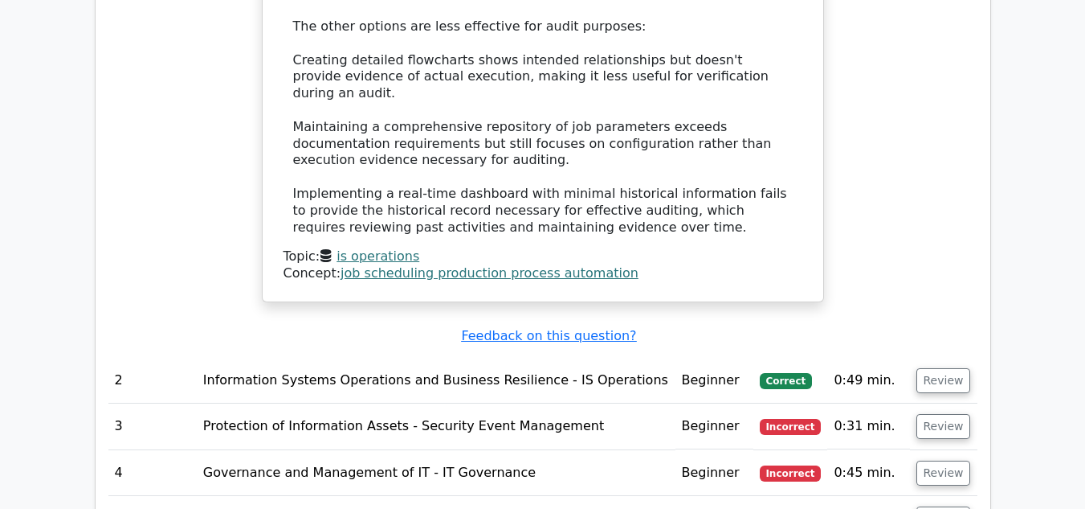 The height and width of the screenshot is (509, 1085). I want to click on td: 3, so click(153, 426).